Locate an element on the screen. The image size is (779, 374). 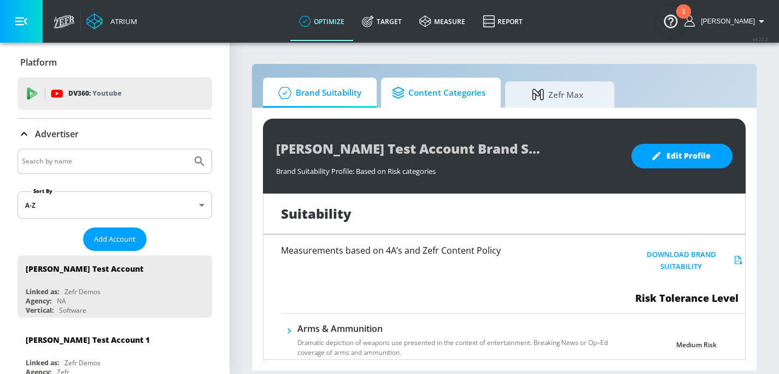
a: Target is located at coordinates (382, 21).